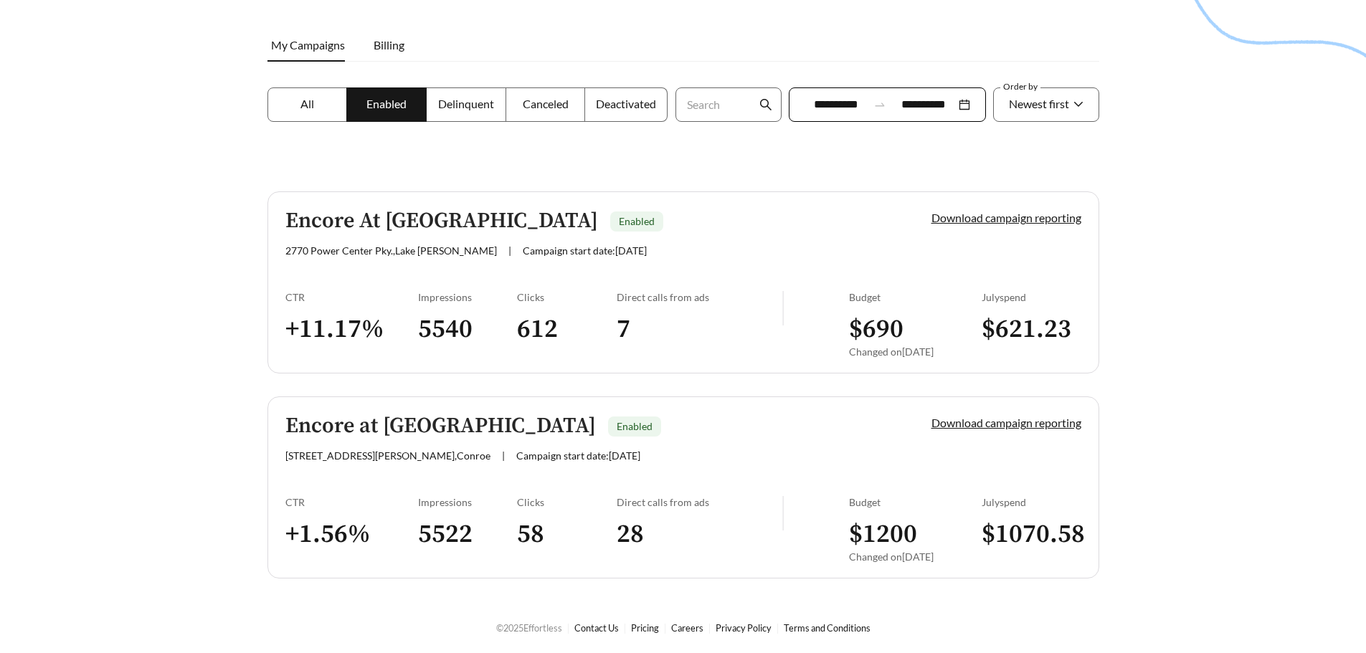 This screenshot has width=1366, height=653. Describe the element at coordinates (687, 628) in the screenshot. I see `a: Careers` at that location.